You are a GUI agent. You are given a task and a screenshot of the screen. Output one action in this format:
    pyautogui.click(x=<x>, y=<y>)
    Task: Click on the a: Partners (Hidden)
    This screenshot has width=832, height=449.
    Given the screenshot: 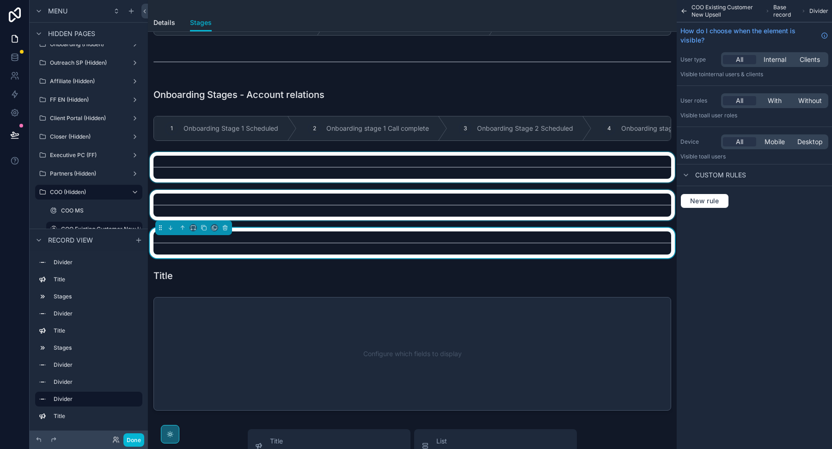 What is the action you would take?
    pyautogui.click(x=89, y=174)
    